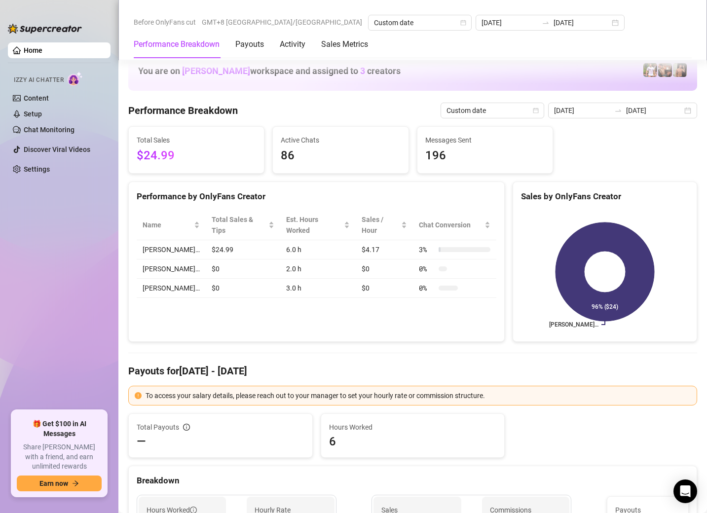 This screenshot has height=513, width=707. I want to click on span: info-circle, so click(187, 428).